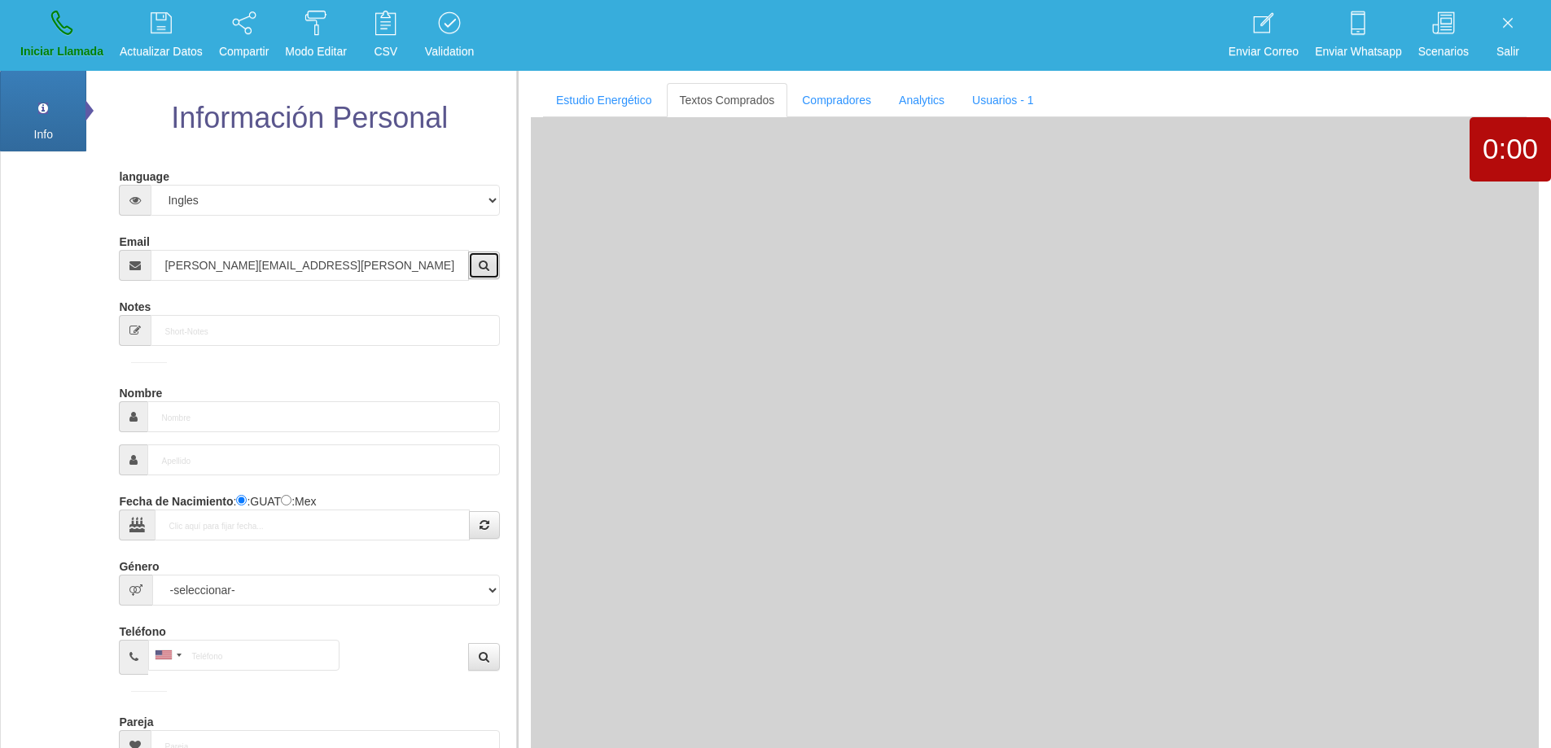 The width and height of the screenshot is (1551, 748). I want to click on input: :Quechi GUAT, so click(241, 500).